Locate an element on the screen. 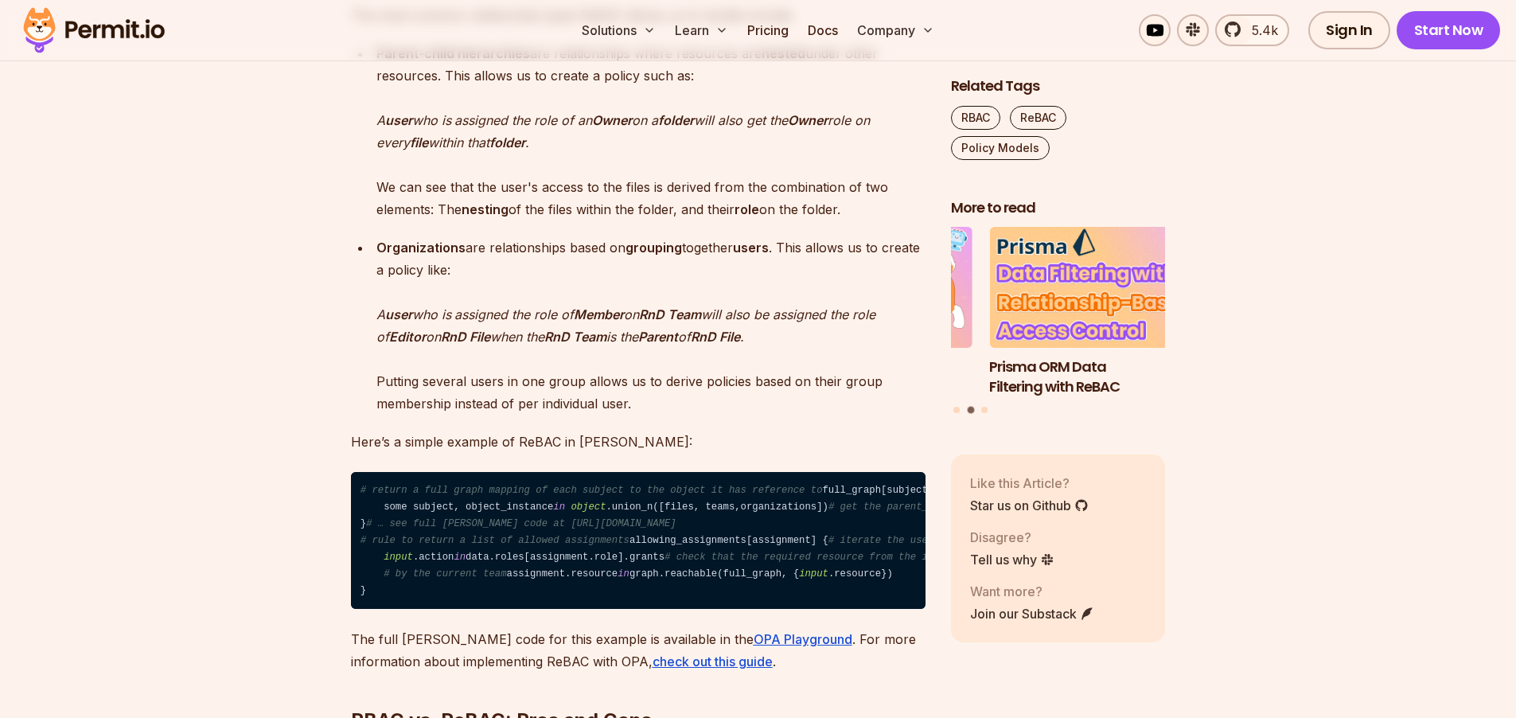  strong: Parent is located at coordinates (658, 337).